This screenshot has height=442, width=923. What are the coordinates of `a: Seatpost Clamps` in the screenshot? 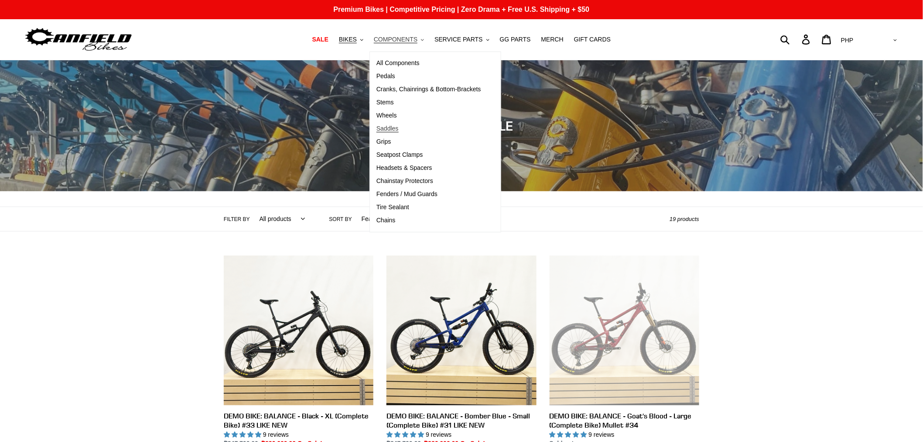 It's located at (429, 155).